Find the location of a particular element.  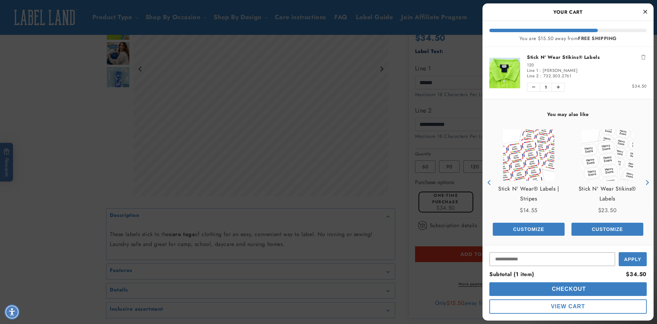

span: $34.50 is located at coordinates (639, 86).